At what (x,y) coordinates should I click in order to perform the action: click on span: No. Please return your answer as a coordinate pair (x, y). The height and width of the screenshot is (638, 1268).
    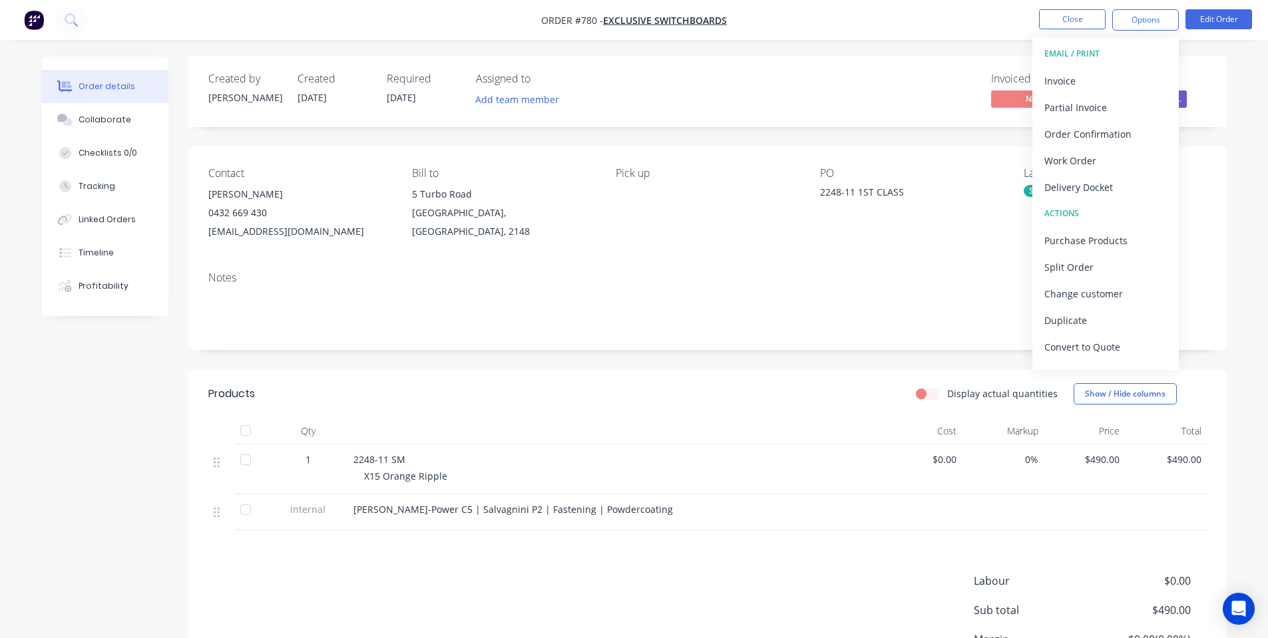
    Looking at the image, I should click on (1031, 98).